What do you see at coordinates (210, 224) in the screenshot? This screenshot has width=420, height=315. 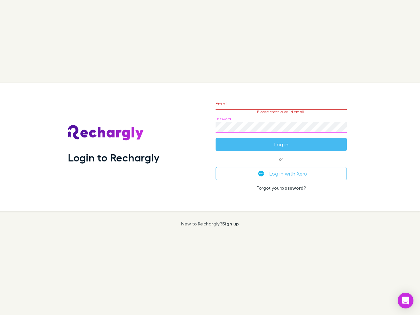 I see `p: New to Rechargly?` at bounding box center [210, 224].